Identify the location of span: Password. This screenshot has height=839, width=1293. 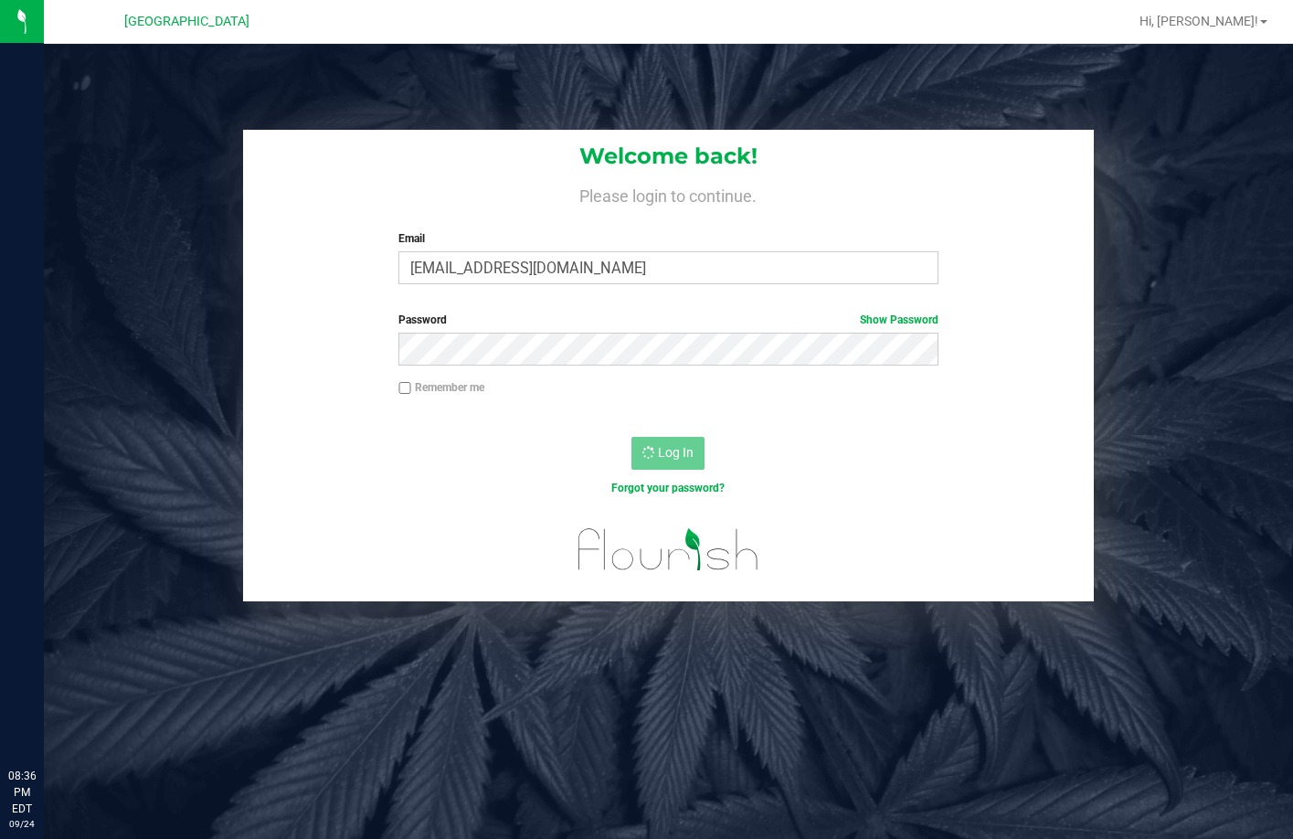
(422, 320).